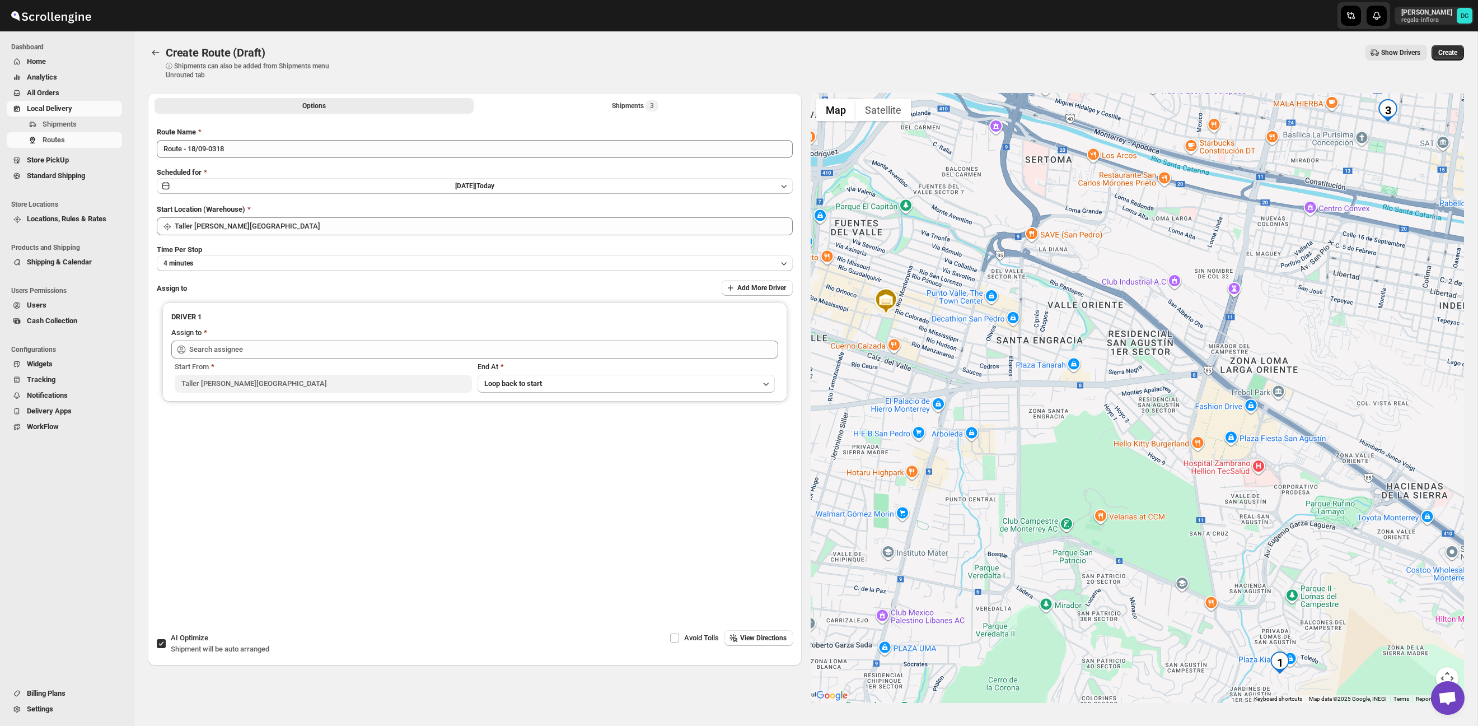 This screenshot has width=1478, height=726. I want to click on span: Locations, Rules & Rates, so click(67, 218).